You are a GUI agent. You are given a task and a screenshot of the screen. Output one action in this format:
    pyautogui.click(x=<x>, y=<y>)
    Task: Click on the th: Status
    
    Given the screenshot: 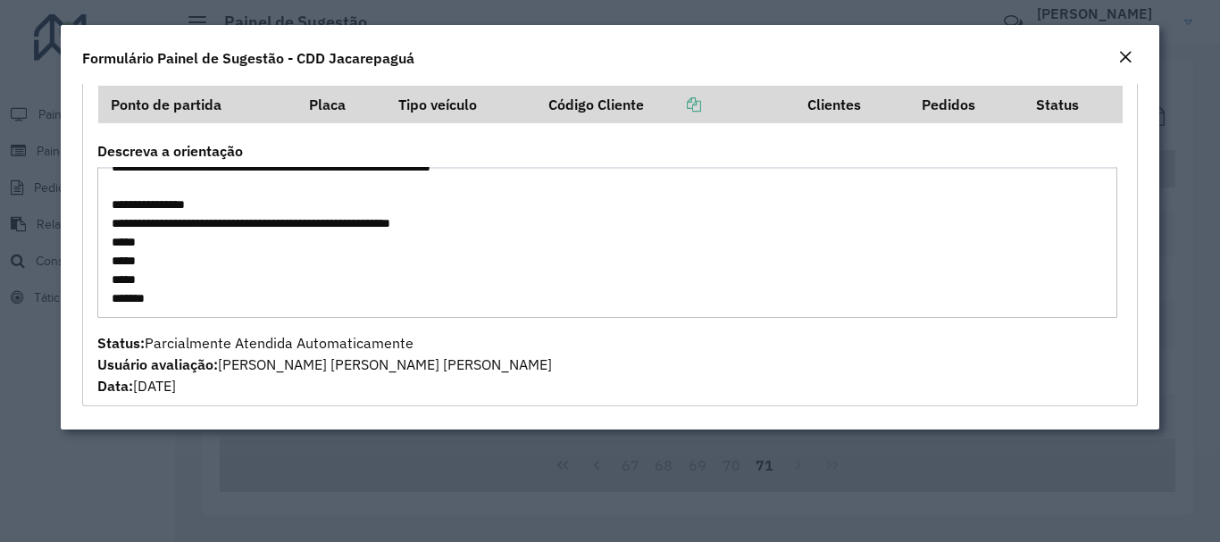 What is the action you would take?
    pyautogui.click(x=1073, y=105)
    